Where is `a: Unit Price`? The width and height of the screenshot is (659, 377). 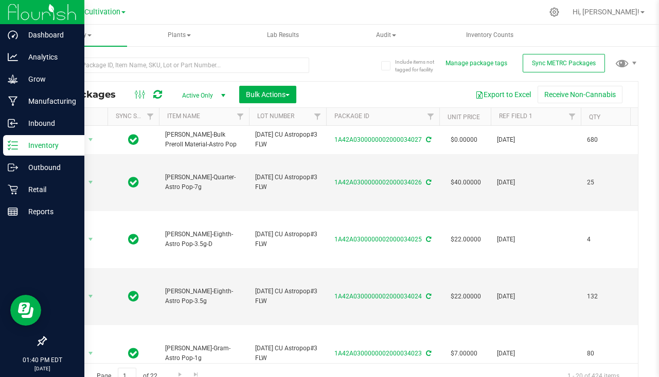
a: Unit Price is located at coordinates (463, 117).